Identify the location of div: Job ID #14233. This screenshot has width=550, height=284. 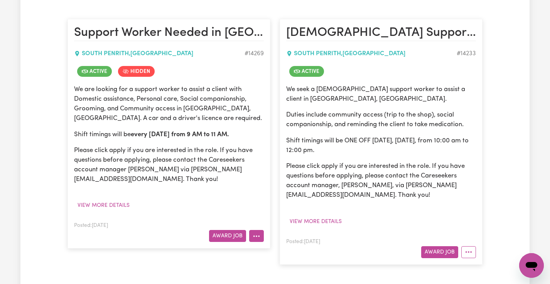
(466, 54).